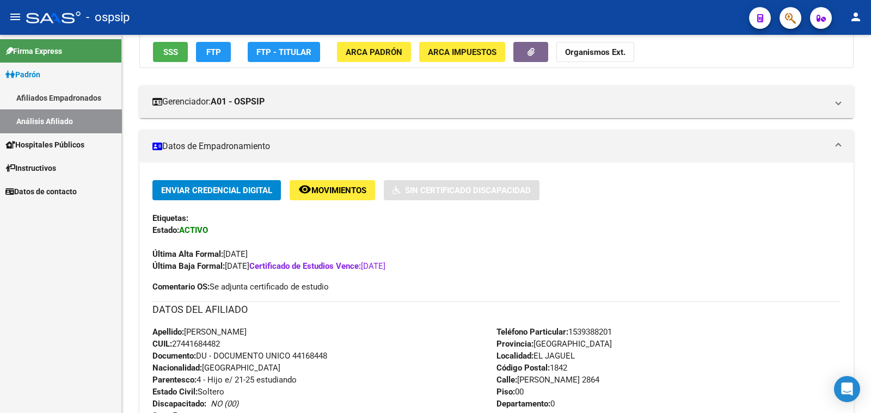 The width and height of the screenshot is (871, 413). I want to click on div: Open Intercom Messenger, so click(847, 389).